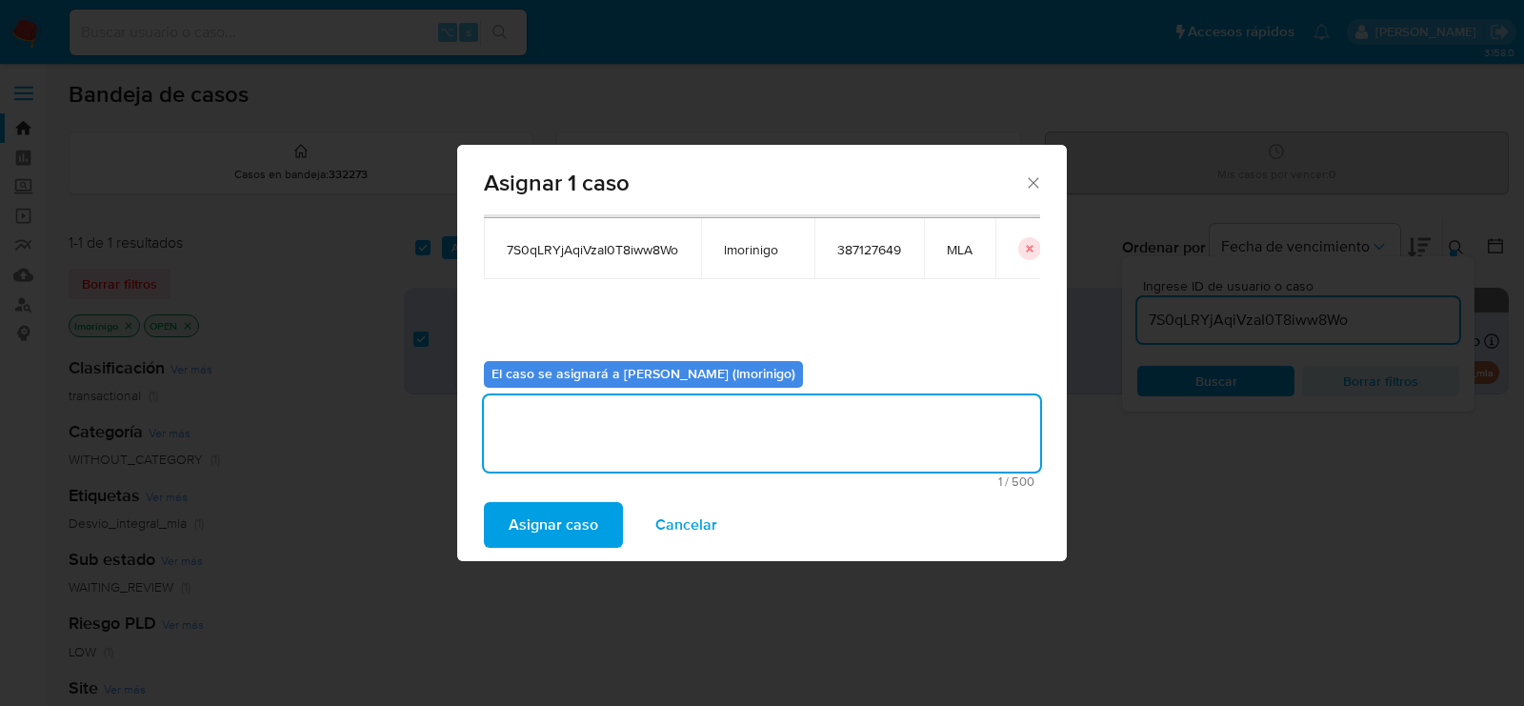 This screenshot has height=706, width=1524. What do you see at coordinates (757, 250) in the screenshot?
I see `span: lmorinigo` at bounding box center [757, 250].